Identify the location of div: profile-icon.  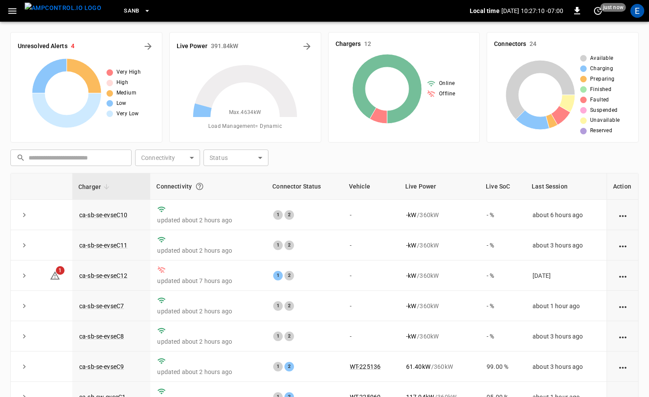
(637, 11).